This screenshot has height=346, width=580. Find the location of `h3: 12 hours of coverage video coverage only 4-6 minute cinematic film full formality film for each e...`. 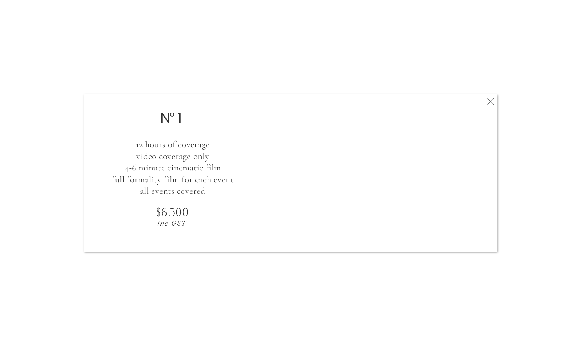

h3: 12 hours of coverage video coverage only 4-6 minute cinematic film full formality film for each e... is located at coordinates (173, 162).